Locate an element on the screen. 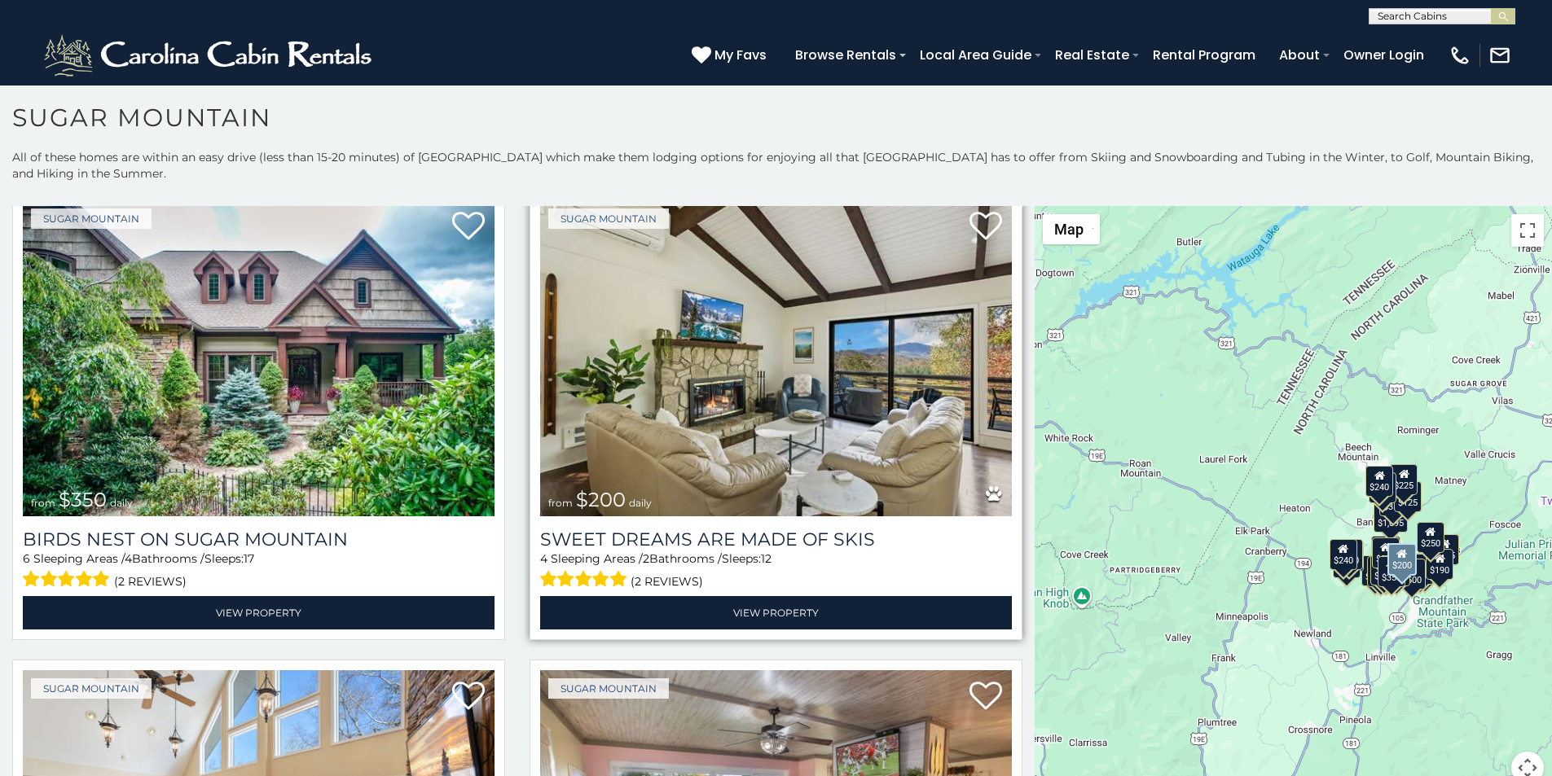 The height and width of the screenshot is (776, 1552). button: Change map style is located at coordinates (1071, 229).